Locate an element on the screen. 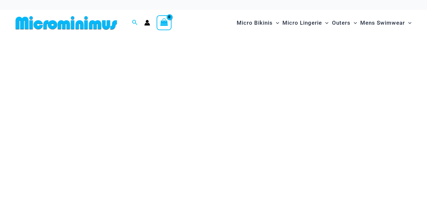  span: Outers is located at coordinates (341, 23).